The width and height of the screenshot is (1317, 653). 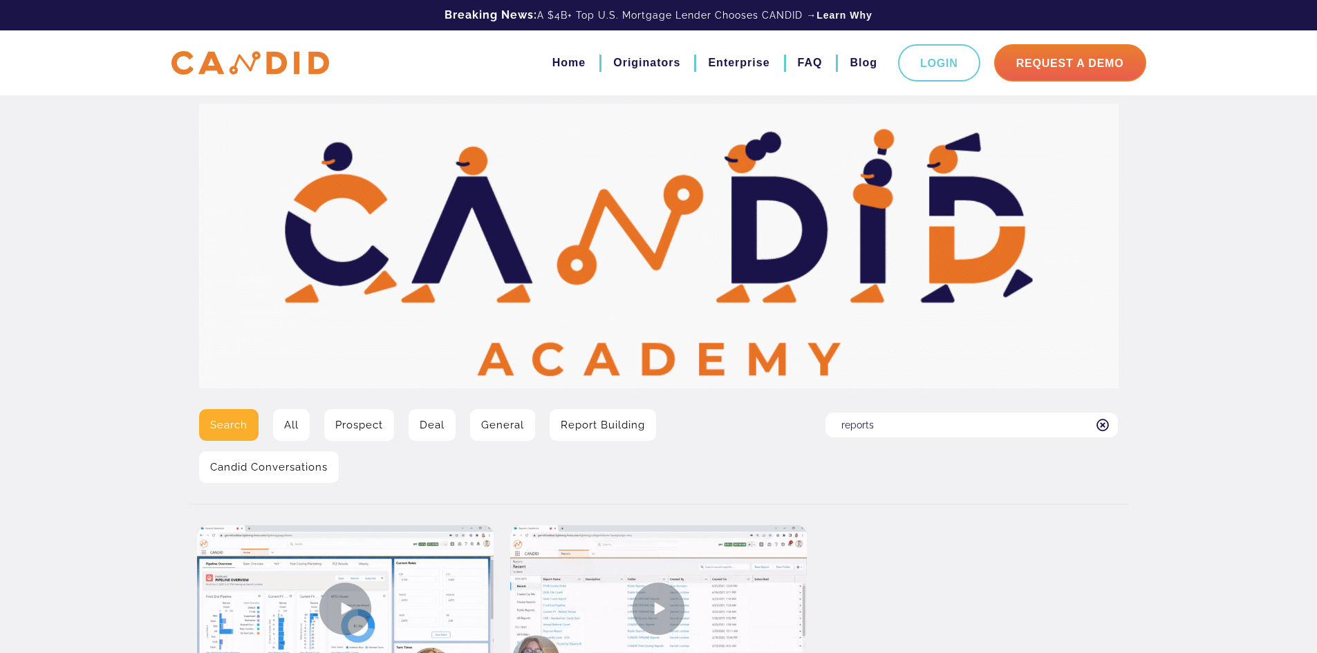 I want to click on a: Login, so click(x=939, y=63).